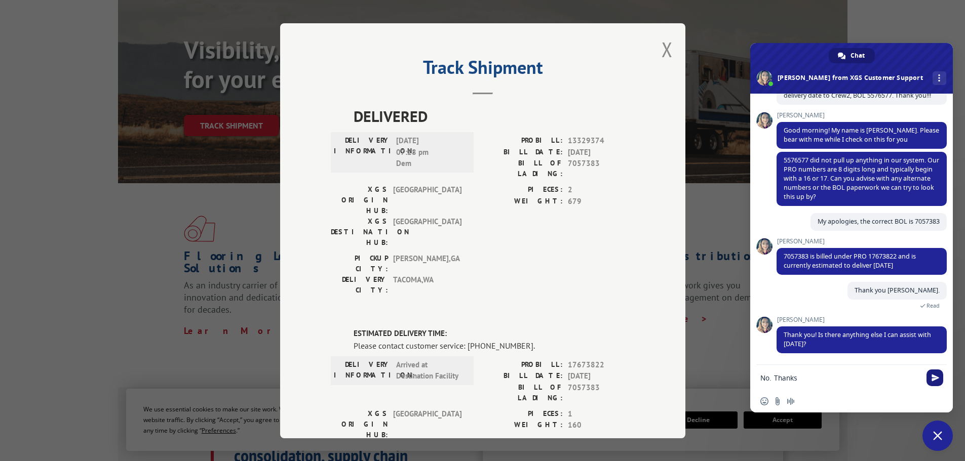 This screenshot has height=461, width=965. What do you see at coordinates (494, 116) in the screenshot?
I see `span: DELIVERED` at bounding box center [494, 116].